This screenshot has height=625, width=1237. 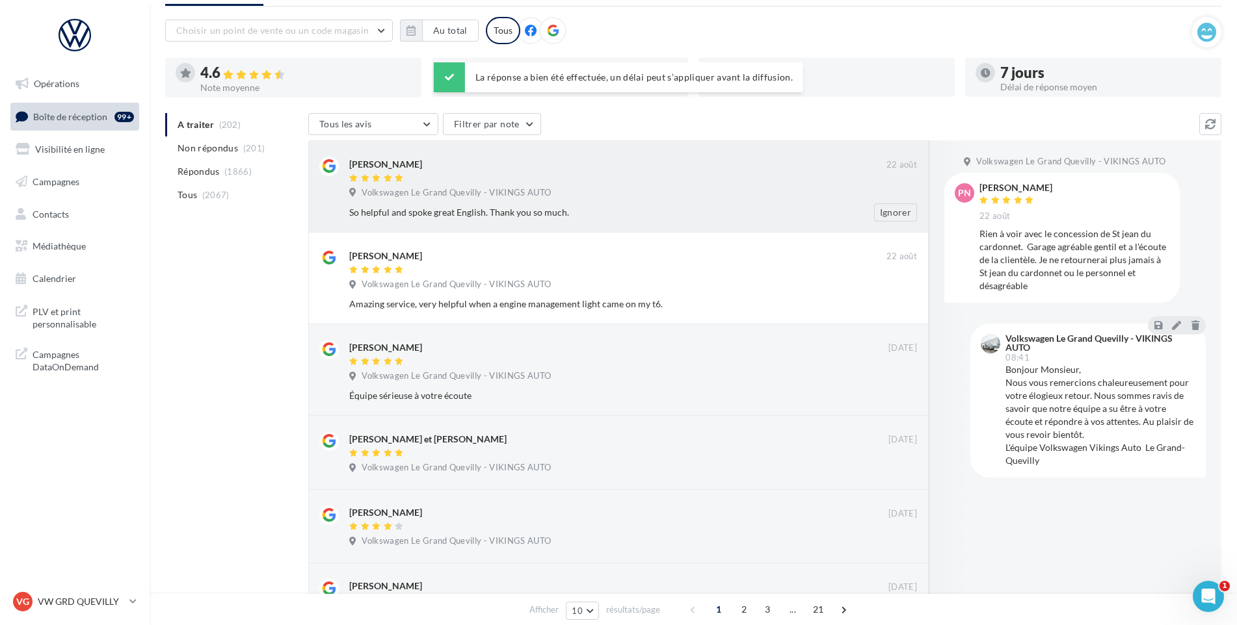 I want to click on span: Répondus, so click(x=198, y=172).